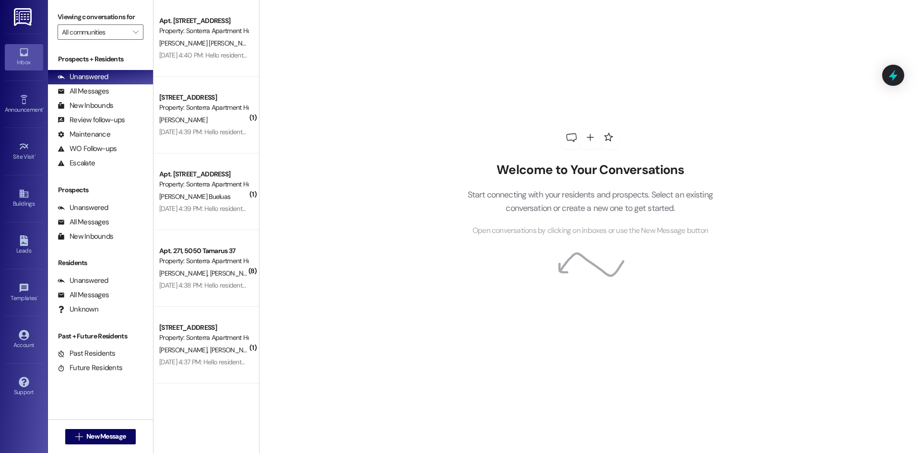  What do you see at coordinates (100, 190) in the screenshot?
I see `div: Prospects` at bounding box center [100, 190].